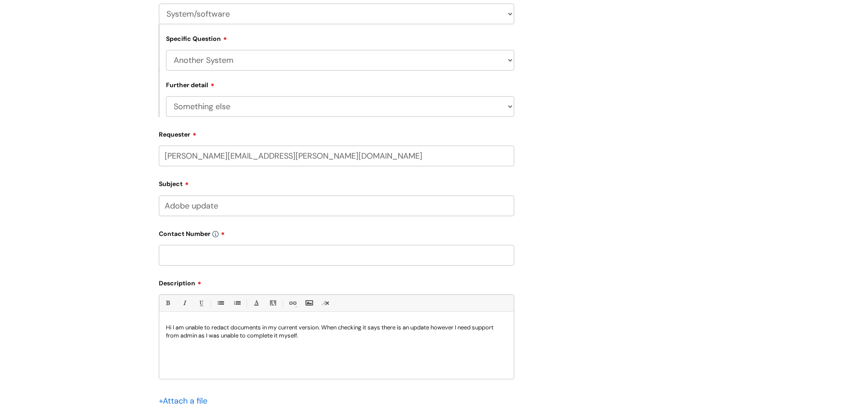 This screenshot has height=413, width=857. What do you see at coordinates (215, 234) in the screenshot?
I see `img: info-icon.svg` at bounding box center [215, 234].